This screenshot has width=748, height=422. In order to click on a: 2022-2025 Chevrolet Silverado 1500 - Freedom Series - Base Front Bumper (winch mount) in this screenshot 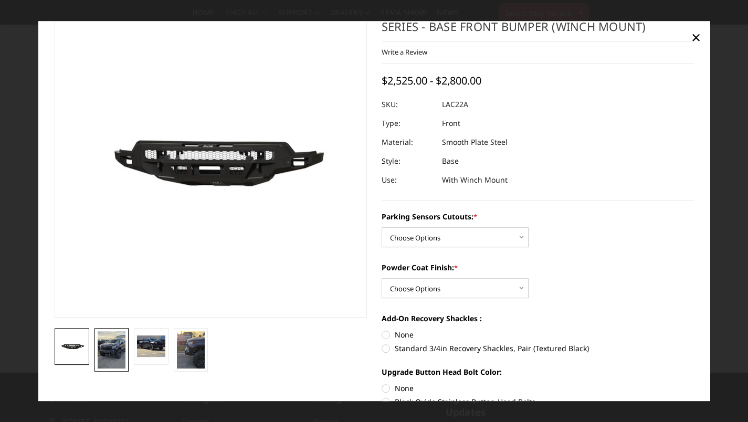, I will do `click(211, 160)`.